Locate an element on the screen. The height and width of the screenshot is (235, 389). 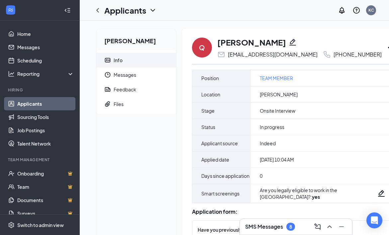
a: ChevronLeft is located at coordinates (98, 10).